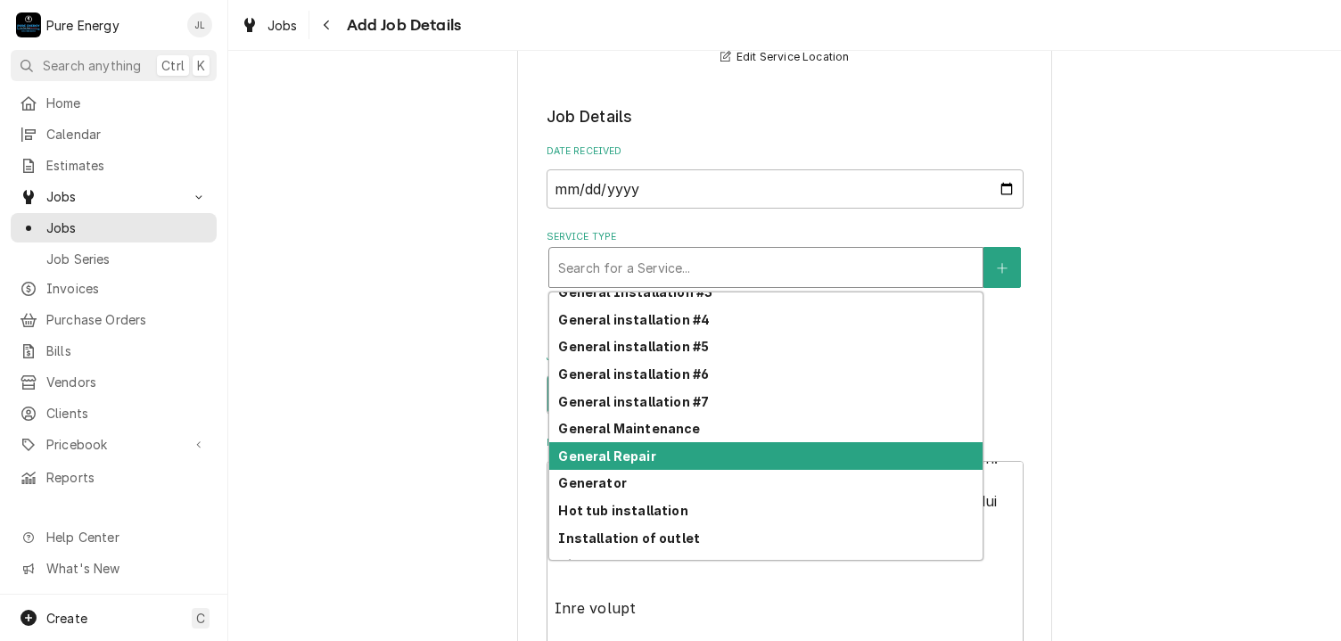 The height and width of the screenshot is (641, 1341). What do you see at coordinates (127, 319) in the screenshot?
I see `span: Purchase Orders` at bounding box center [127, 319].